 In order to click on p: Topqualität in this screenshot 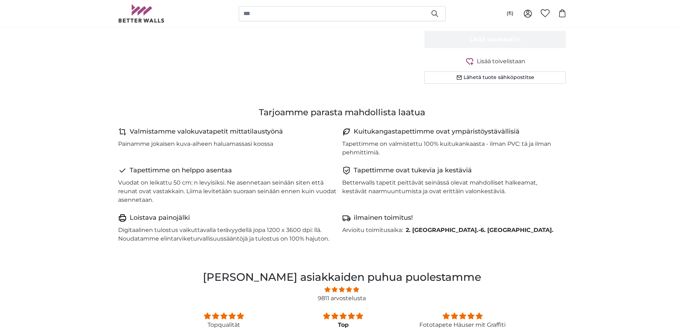, I will do `click(224, 325)`.